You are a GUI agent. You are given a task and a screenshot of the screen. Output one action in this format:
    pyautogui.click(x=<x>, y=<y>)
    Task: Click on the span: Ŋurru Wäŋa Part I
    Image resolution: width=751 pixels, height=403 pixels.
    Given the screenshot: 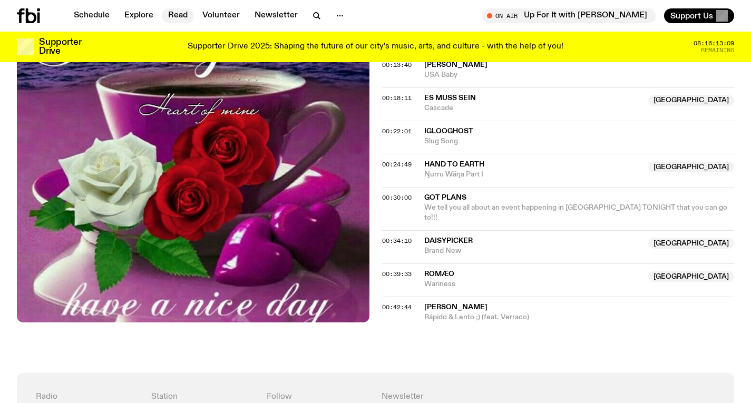 What is the action you would take?
    pyautogui.click(x=533, y=174)
    